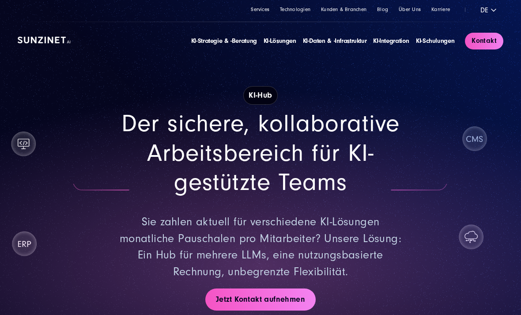  Describe the element at coordinates (280, 41) in the screenshot. I see `a: KI-Lösungen` at that location.